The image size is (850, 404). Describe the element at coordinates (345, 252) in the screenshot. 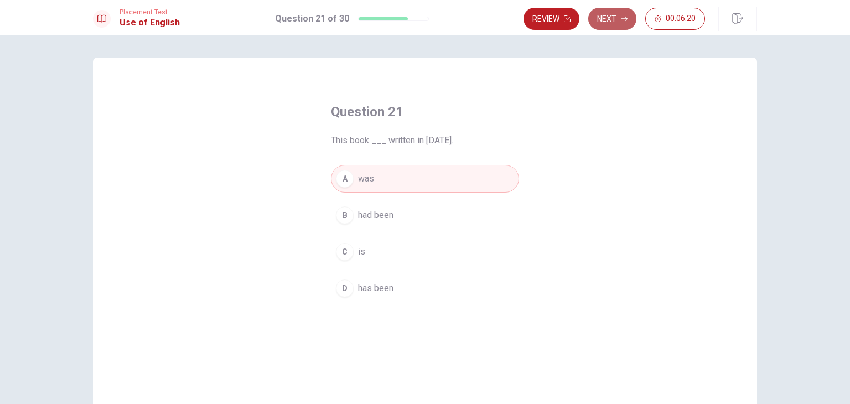

I see `div: C` at that location.